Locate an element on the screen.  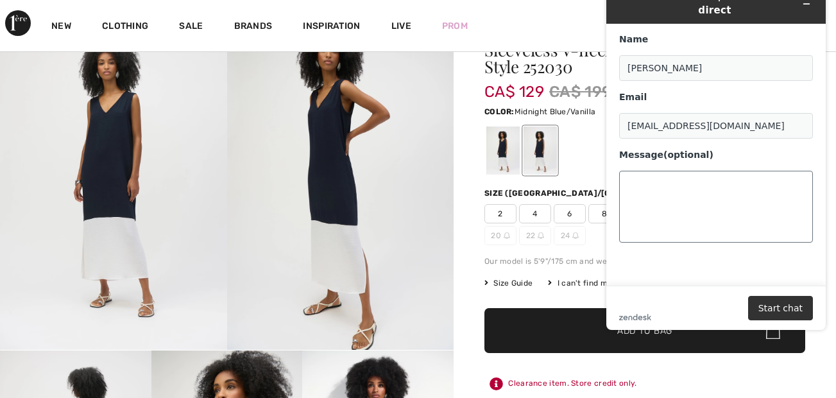
span: 6 is located at coordinates (570, 214).